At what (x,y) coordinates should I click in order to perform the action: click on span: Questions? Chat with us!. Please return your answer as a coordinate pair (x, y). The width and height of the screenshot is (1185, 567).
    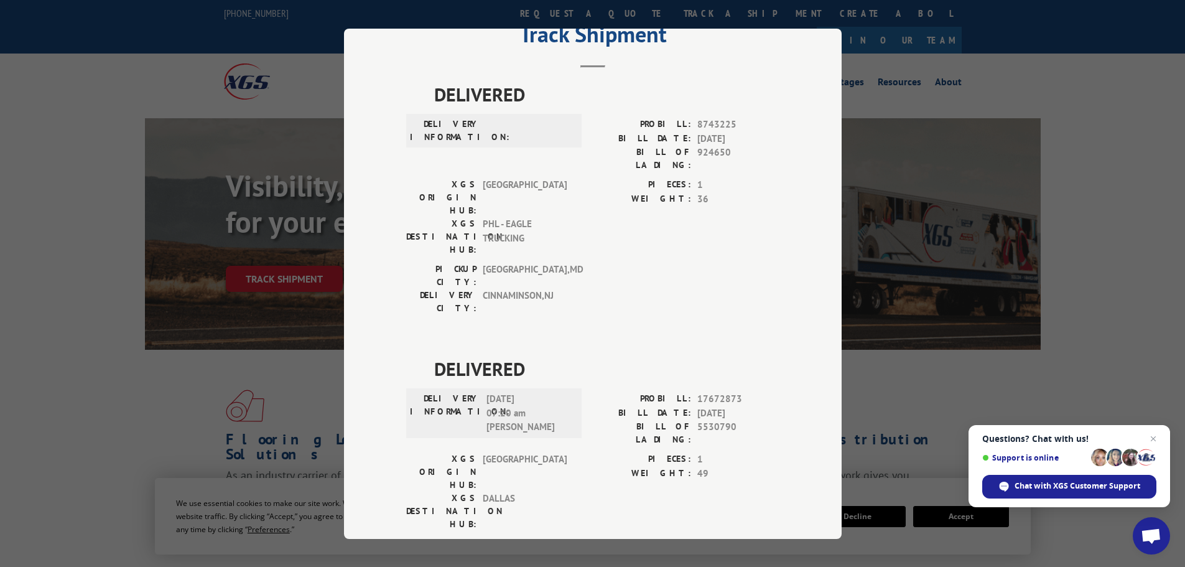
    Looking at the image, I should click on (1069, 438).